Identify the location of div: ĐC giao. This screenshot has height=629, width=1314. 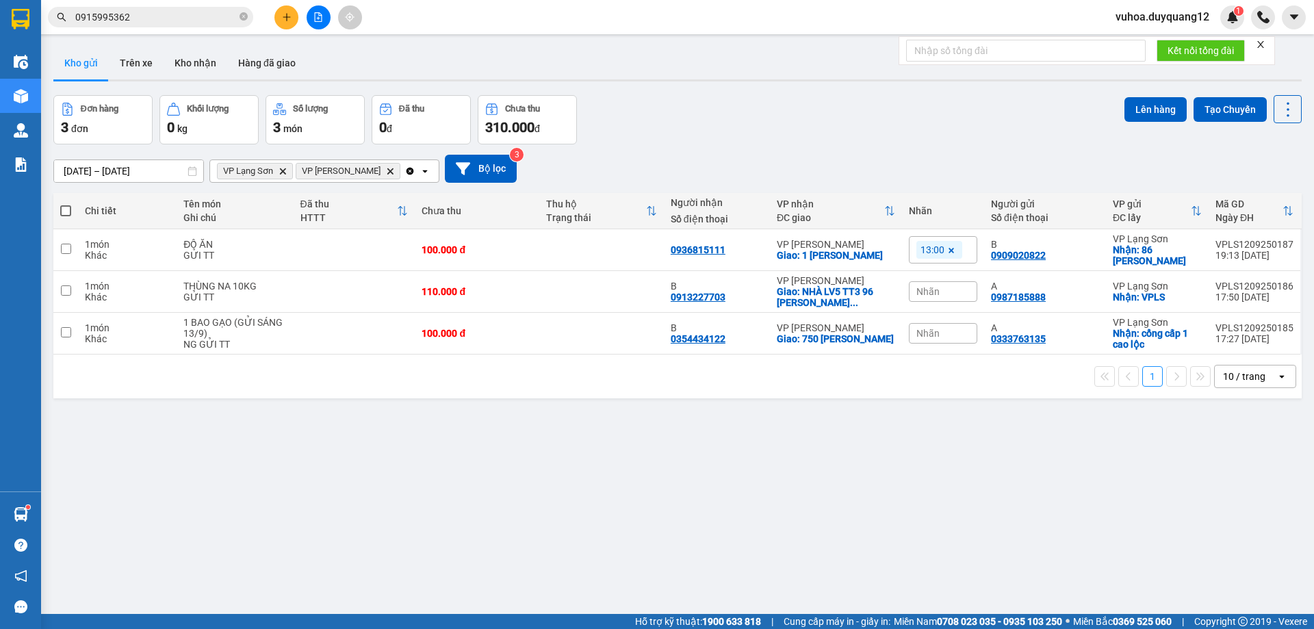
(830, 218).